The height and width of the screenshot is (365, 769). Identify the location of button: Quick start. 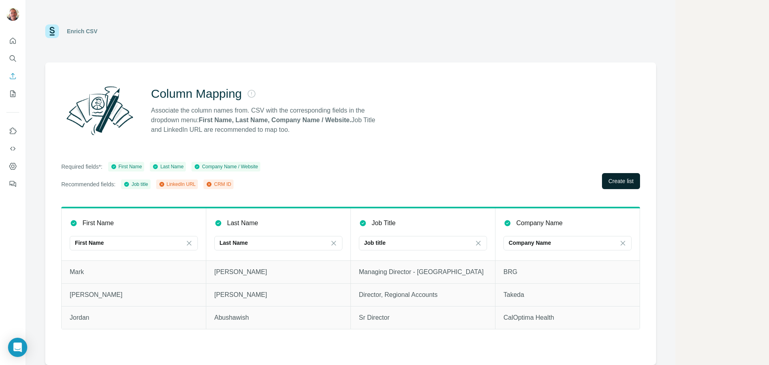
(13, 41).